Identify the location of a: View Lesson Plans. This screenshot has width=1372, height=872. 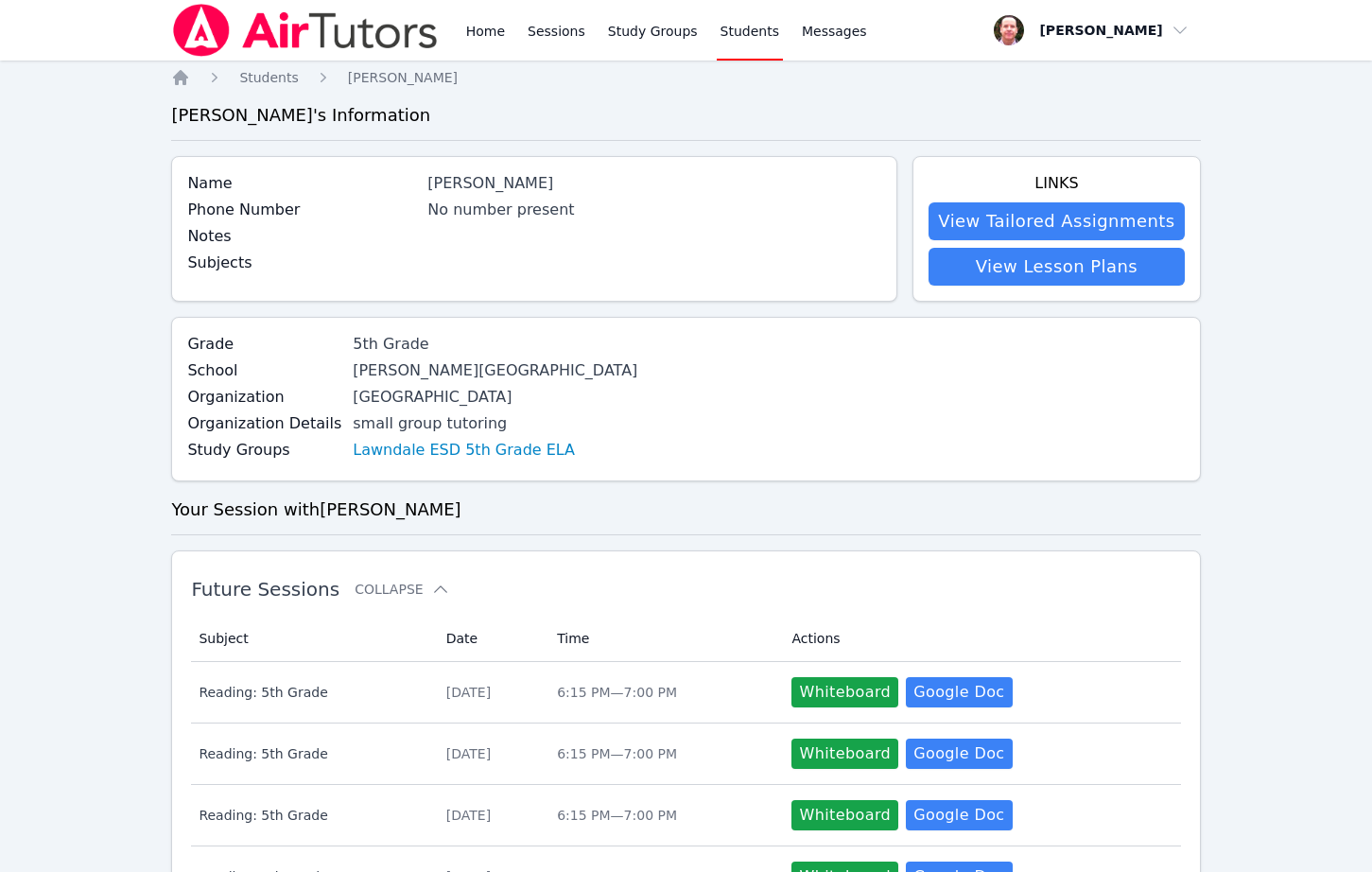
(1056, 267).